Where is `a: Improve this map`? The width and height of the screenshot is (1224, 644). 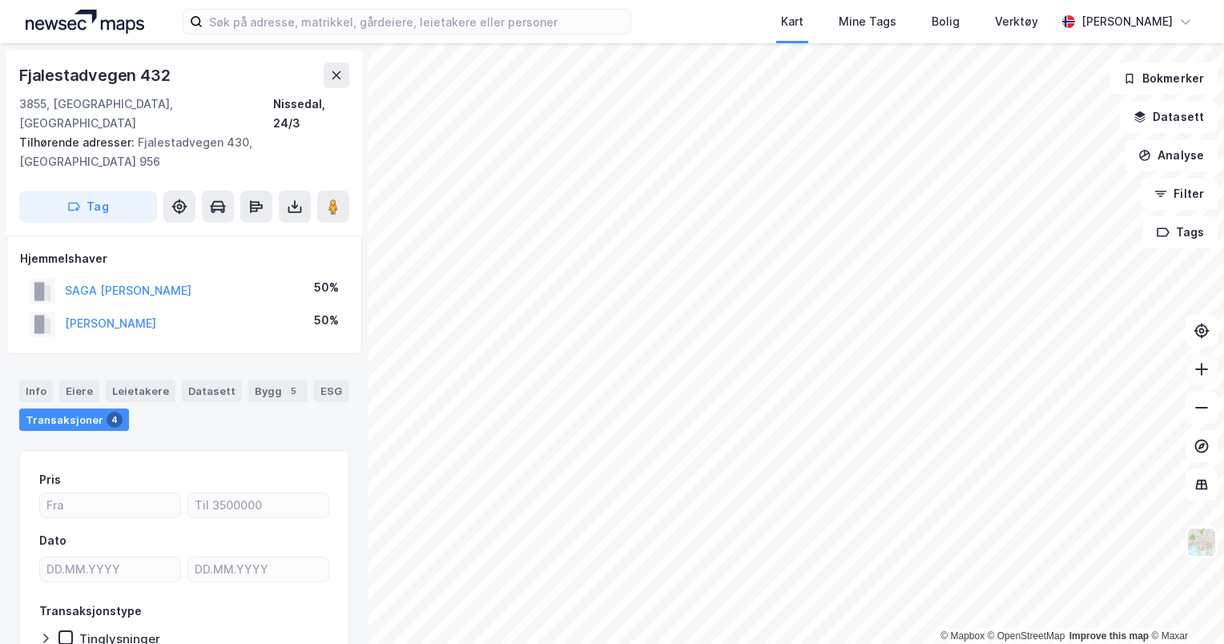
a: Improve this map is located at coordinates (1108, 636).